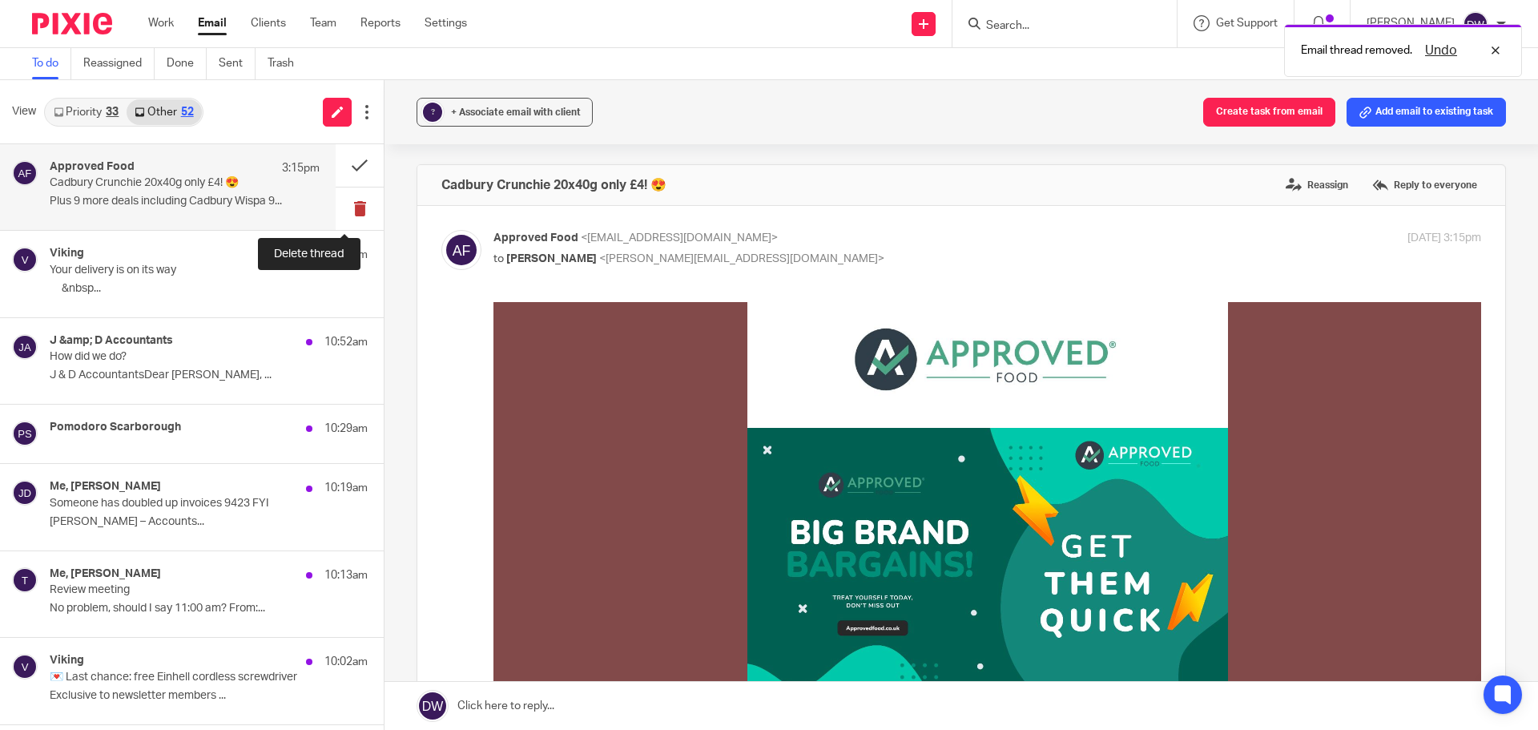  What do you see at coordinates (445, 23) in the screenshot?
I see `a: Settings` at bounding box center [445, 23].